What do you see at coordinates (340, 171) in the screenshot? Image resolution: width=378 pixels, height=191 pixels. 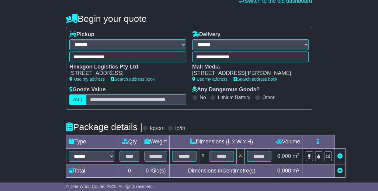 I see `a: Add new item` at bounding box center [340, 171].